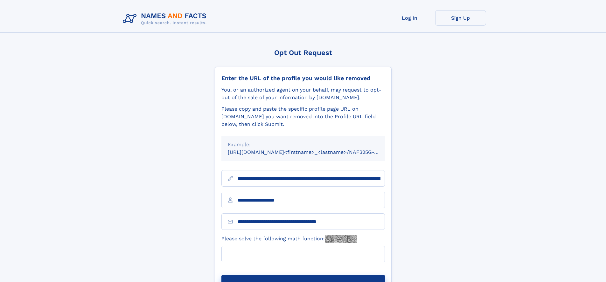 The width and height of the screenshot is (606, 282). I want to click on div: Opt Out Request, so click(303, 53).